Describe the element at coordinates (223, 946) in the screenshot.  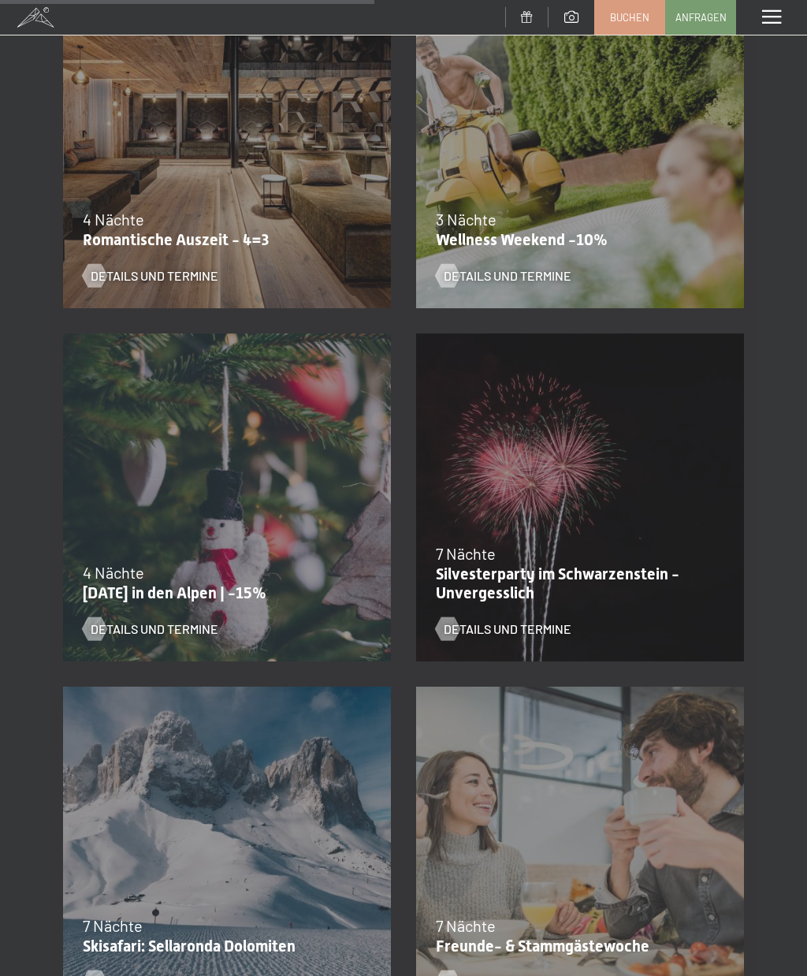
I see `p: Skisafari: Sellaronda Dolomiten` at that location.